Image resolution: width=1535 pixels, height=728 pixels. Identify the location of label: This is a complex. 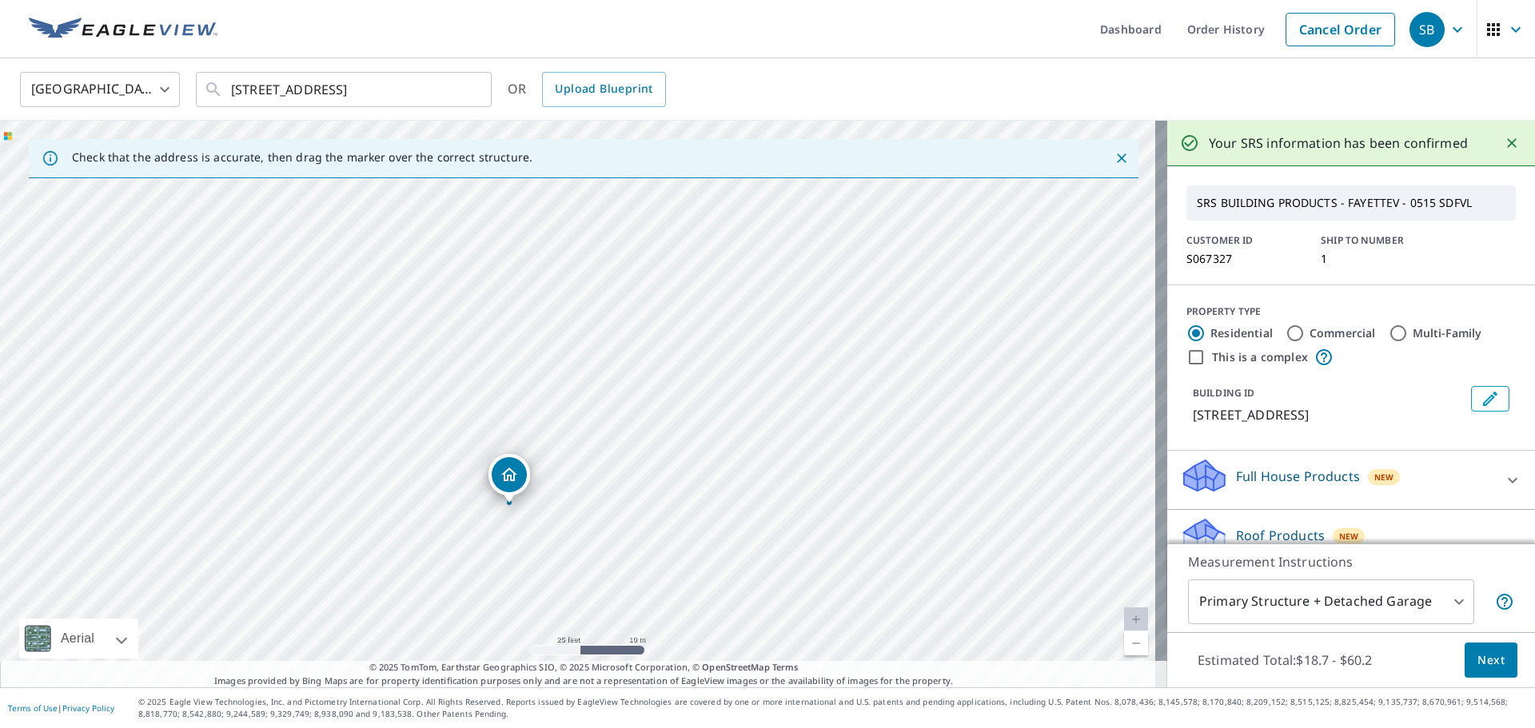
(1260, 357).